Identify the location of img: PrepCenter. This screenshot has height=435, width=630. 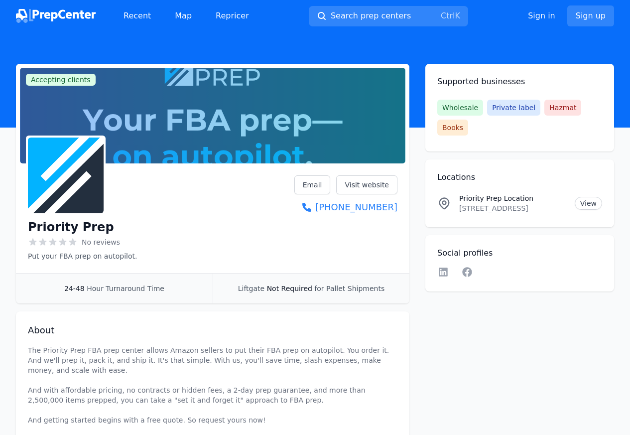
(56, 16).